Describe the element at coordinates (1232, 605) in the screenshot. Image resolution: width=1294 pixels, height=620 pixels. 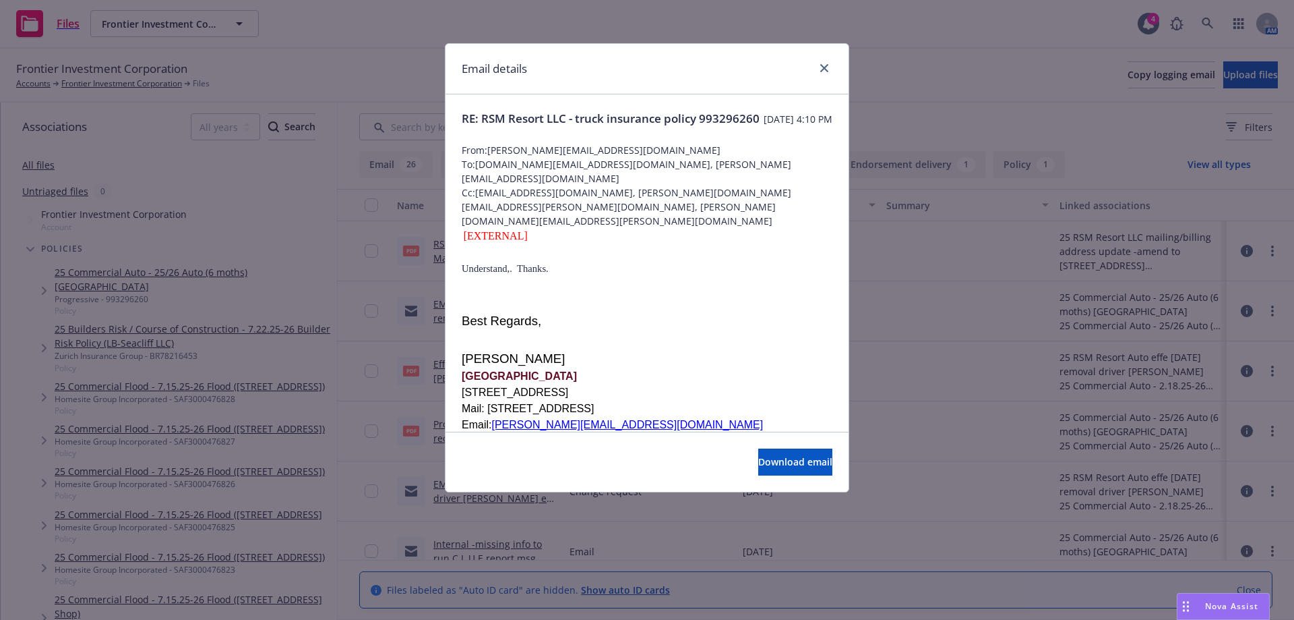
I see `span: Nova Assist` at that location.